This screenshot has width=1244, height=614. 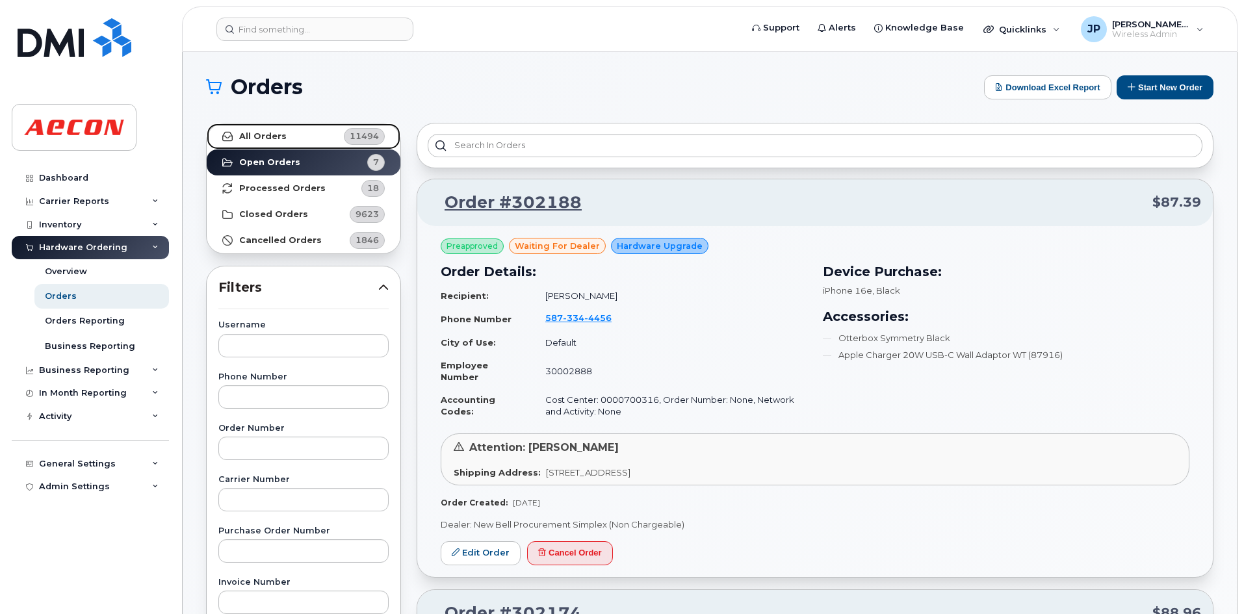 I want to click on strong: Cancelled Orders, so click(x=280, y=241).